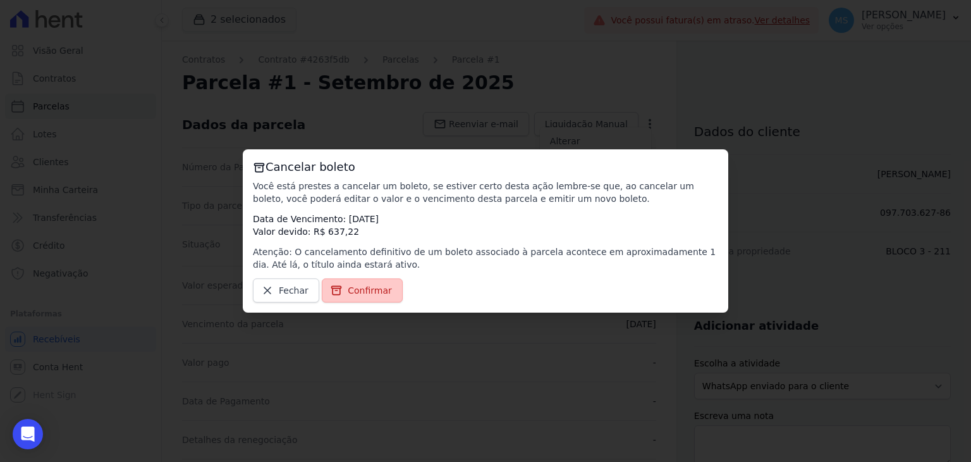 The height and width of the screenshot is (462, 971). Describe the element at coordinates (486, 258) in the screenshot. I see `p: Atenção: O cancelamento definitivo de um boleto associado à parcela acontece em aproximadamente 1...` at that location.